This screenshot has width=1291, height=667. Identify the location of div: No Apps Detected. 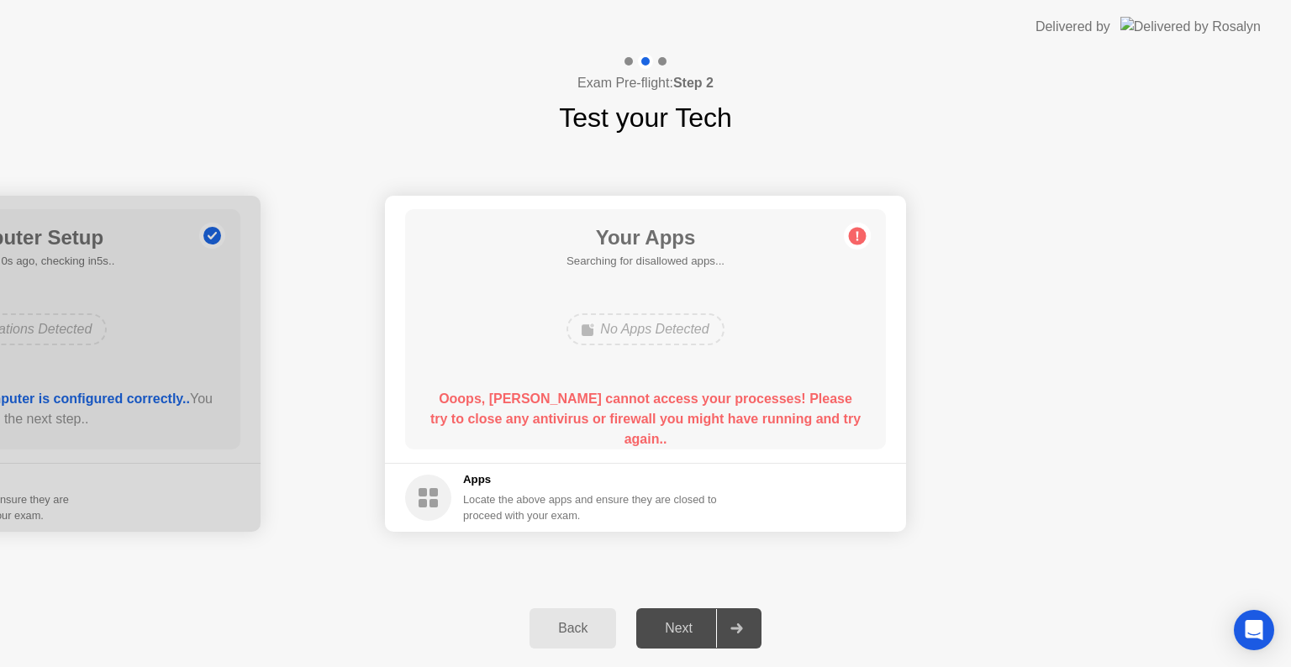
(645, 329).